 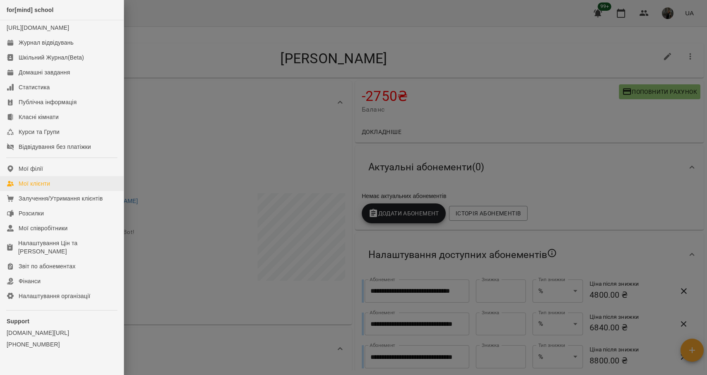 I want to click on div: Відвідування без платіжки, so click(x=55, y=147).